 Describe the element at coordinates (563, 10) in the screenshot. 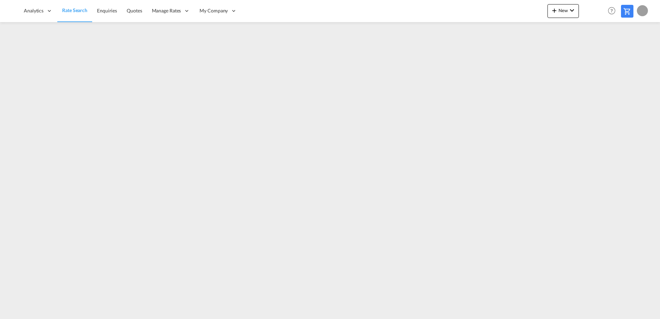

I see `span: New` at that location.